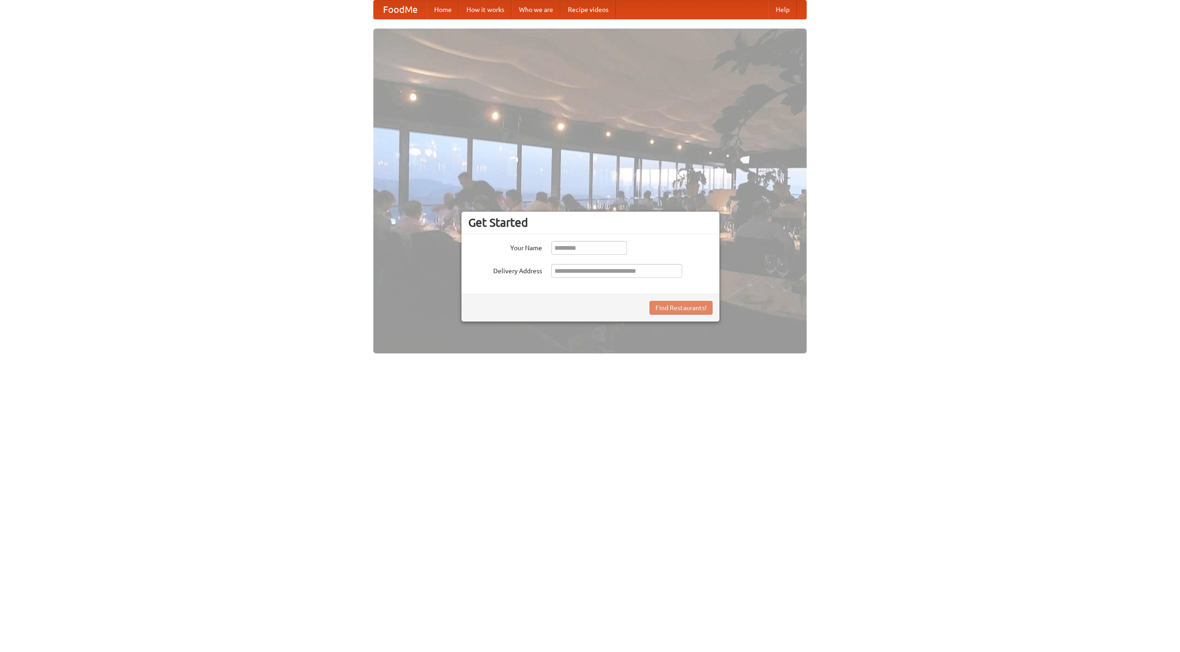 Image resolution: width=1180 pixels, height=652 pixels. I want to click on label: Your Name, so click(505, 247).